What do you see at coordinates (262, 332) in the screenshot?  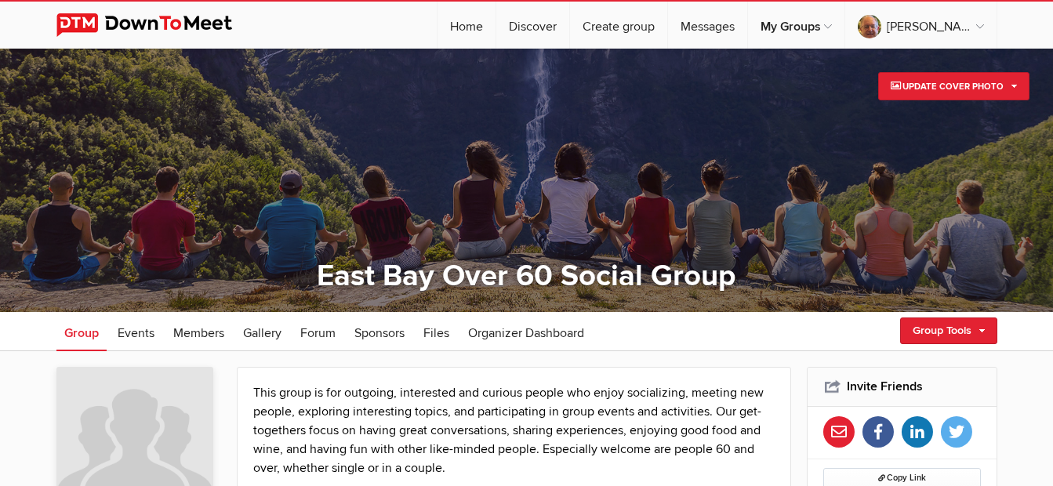 I see `a: Gallery` at bounding box center [262, 332].